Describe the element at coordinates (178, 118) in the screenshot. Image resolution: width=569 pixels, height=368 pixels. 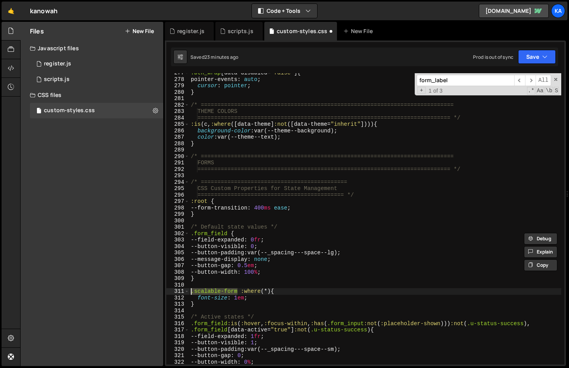
I see `div: 284` at that location.